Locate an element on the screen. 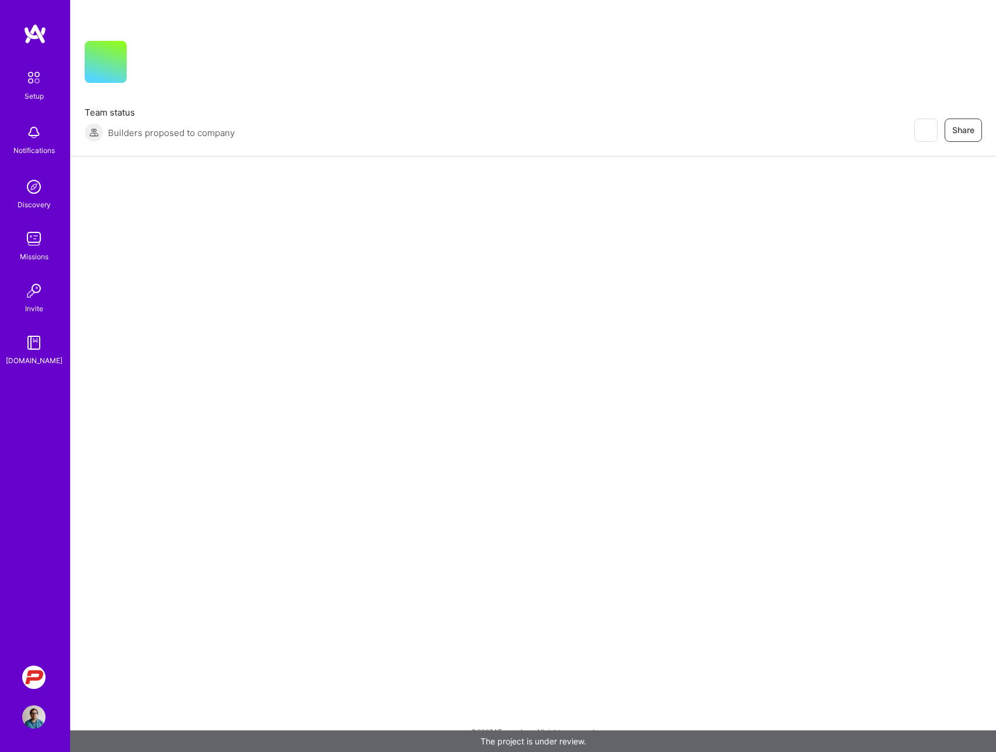 This screenshot has width=996, height=752. span: Team status is located at coordinates (159, 112).